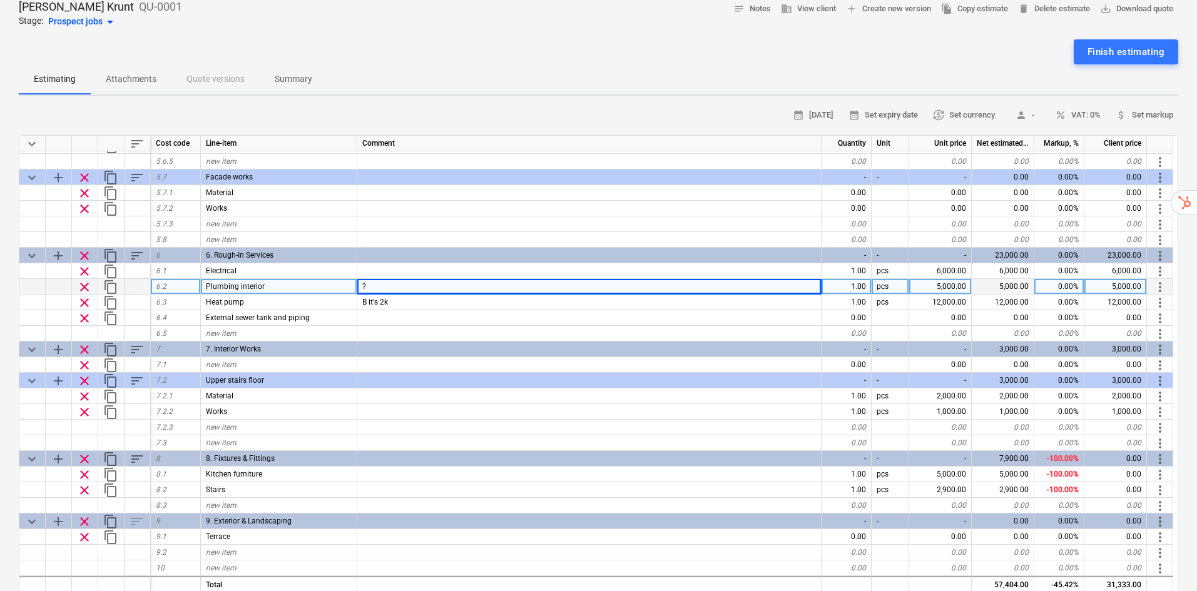 Image resolution: width=1197 pixels, height=591 pixels. What do you see at coordinates (1116, 271) in the screenshot?
I see `div: 6,000.00` at bounding box center [1116, 271].